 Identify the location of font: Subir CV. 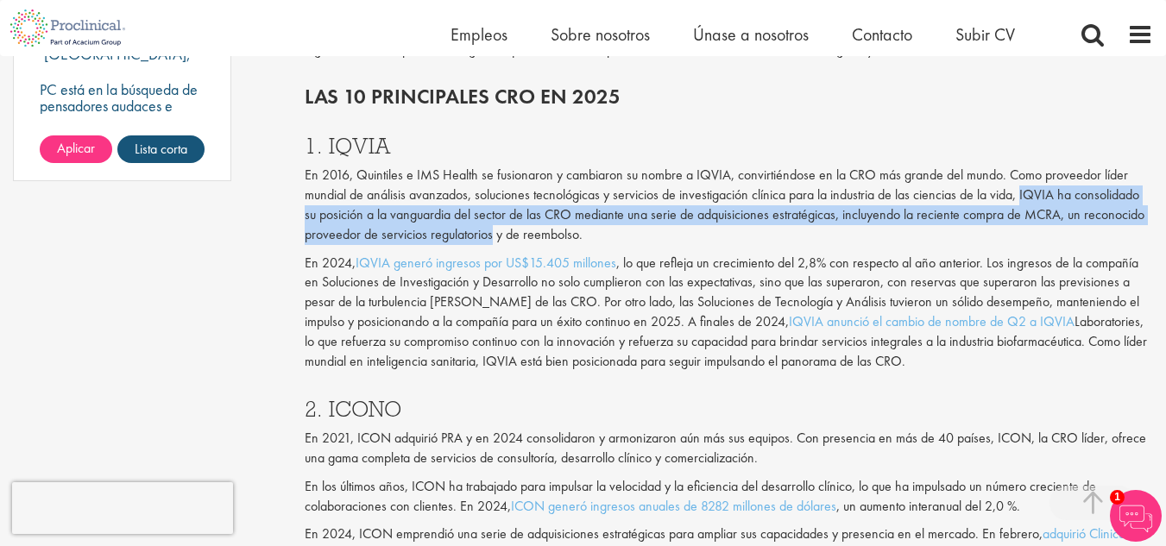
(984, 35).